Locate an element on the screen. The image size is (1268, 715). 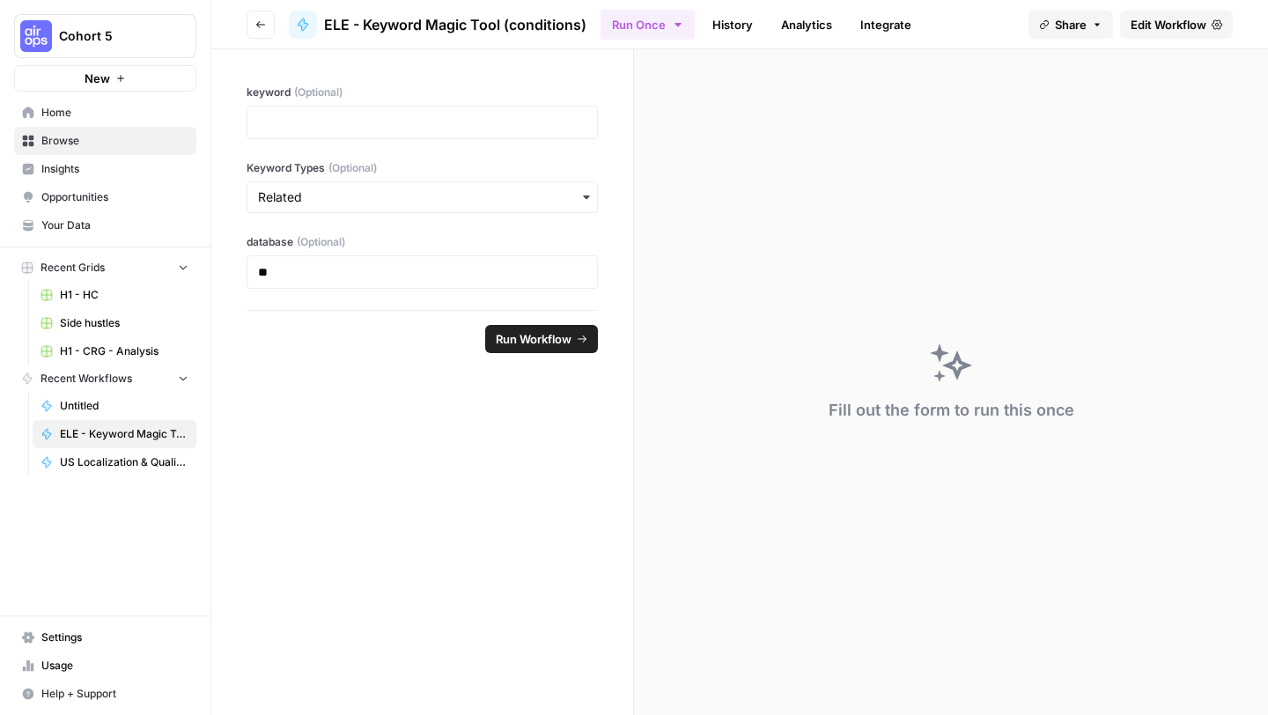
span: Browse is located at coordinates (114, 141).